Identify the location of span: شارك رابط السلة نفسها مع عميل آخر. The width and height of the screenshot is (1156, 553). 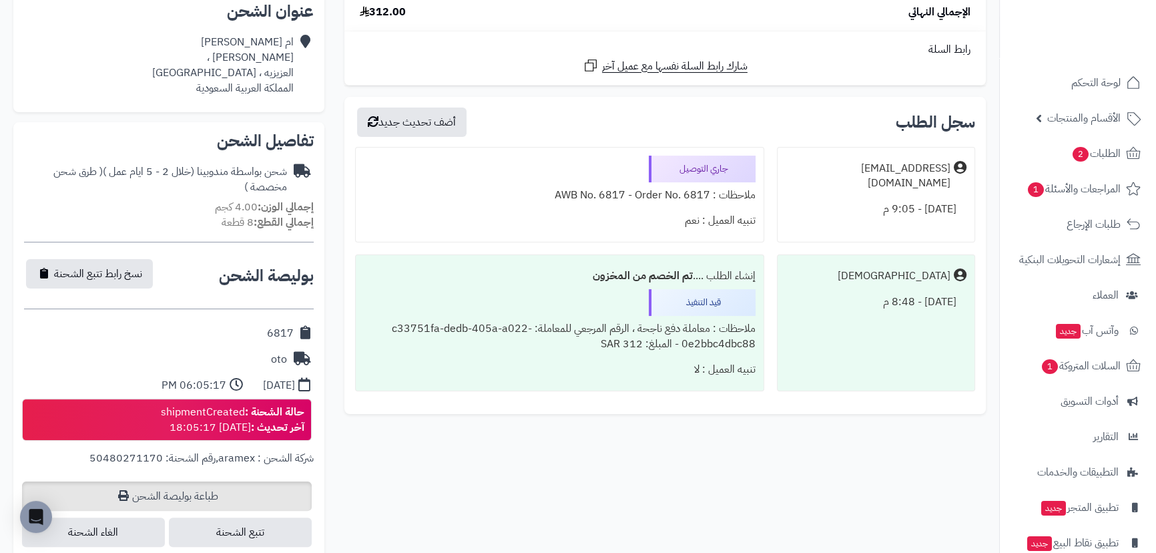
(675, 66).